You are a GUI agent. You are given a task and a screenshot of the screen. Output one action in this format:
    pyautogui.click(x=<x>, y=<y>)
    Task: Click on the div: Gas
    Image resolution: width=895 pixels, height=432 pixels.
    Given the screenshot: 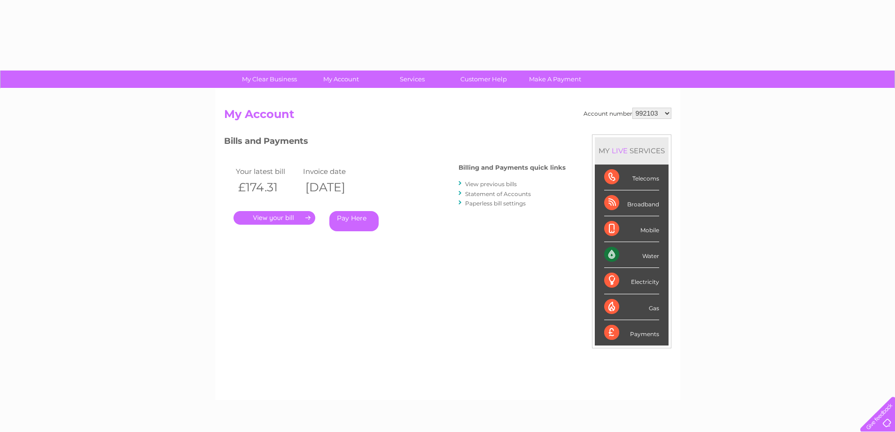 What is the action you would take?
    pyautogui.click(x=631, y=307)
    